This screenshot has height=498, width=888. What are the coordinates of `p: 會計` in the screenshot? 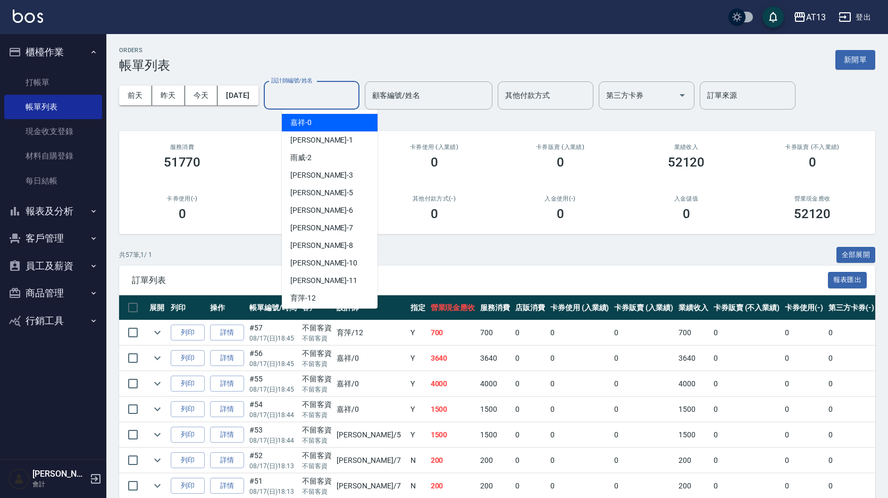 It's located at (60, 484).